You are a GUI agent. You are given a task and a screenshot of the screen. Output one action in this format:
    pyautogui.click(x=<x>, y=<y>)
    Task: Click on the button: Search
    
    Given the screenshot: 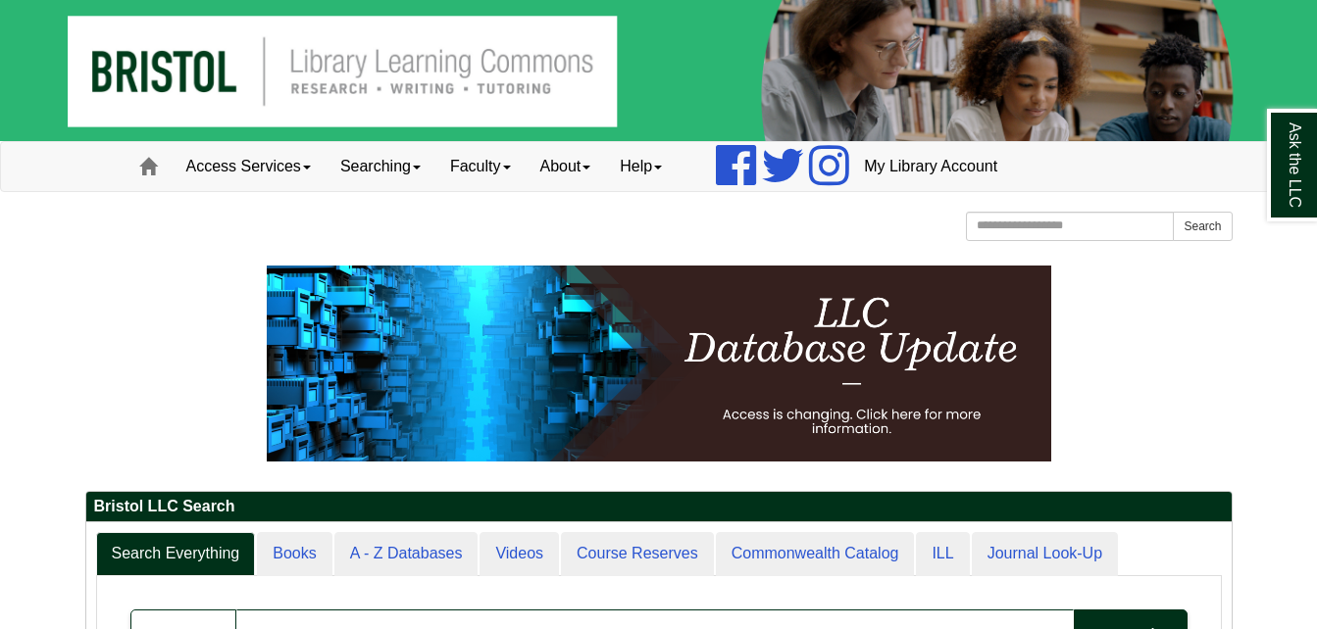 What is the action you would take?
    pyautogui.click(x=1202, y=226)
    